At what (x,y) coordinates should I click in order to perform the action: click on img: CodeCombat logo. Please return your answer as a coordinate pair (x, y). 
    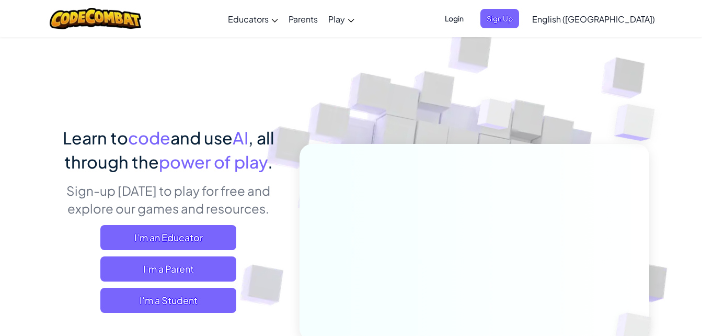
    Looking at the image, I should click on (95, 18).